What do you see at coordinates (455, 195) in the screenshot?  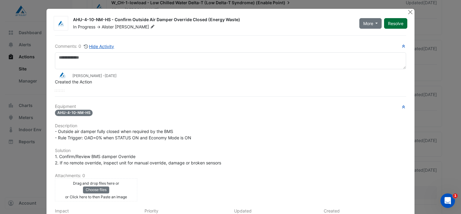 I see `span: 1` at bounding box center [455, 195].